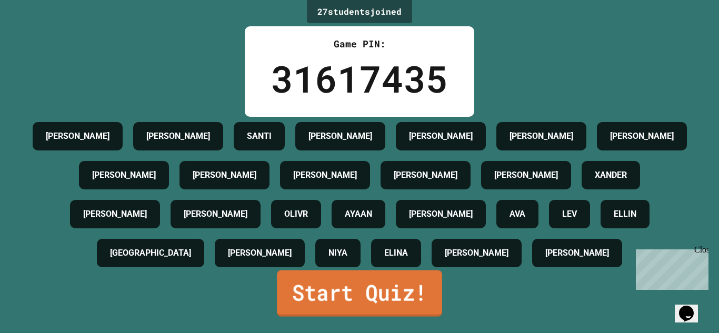 The image size is (719, 333). What do you see at coordinates (517, 214) in the screenshot?
I see `h4: AVA` at bounding box center [517, 214].